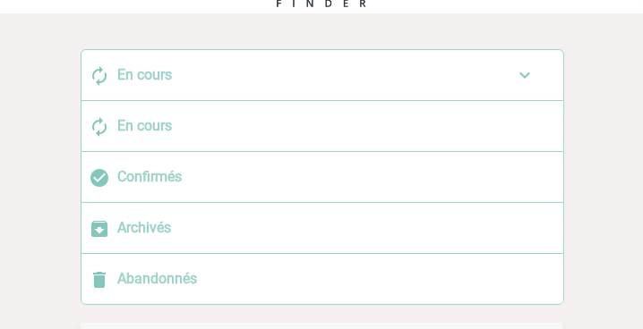 The width and height of the screenshot is (643, 329). What do you see at coordinates (322, 278) in the screenshot?
I see `li: Abandonnés` at bounding box center [322, 278].